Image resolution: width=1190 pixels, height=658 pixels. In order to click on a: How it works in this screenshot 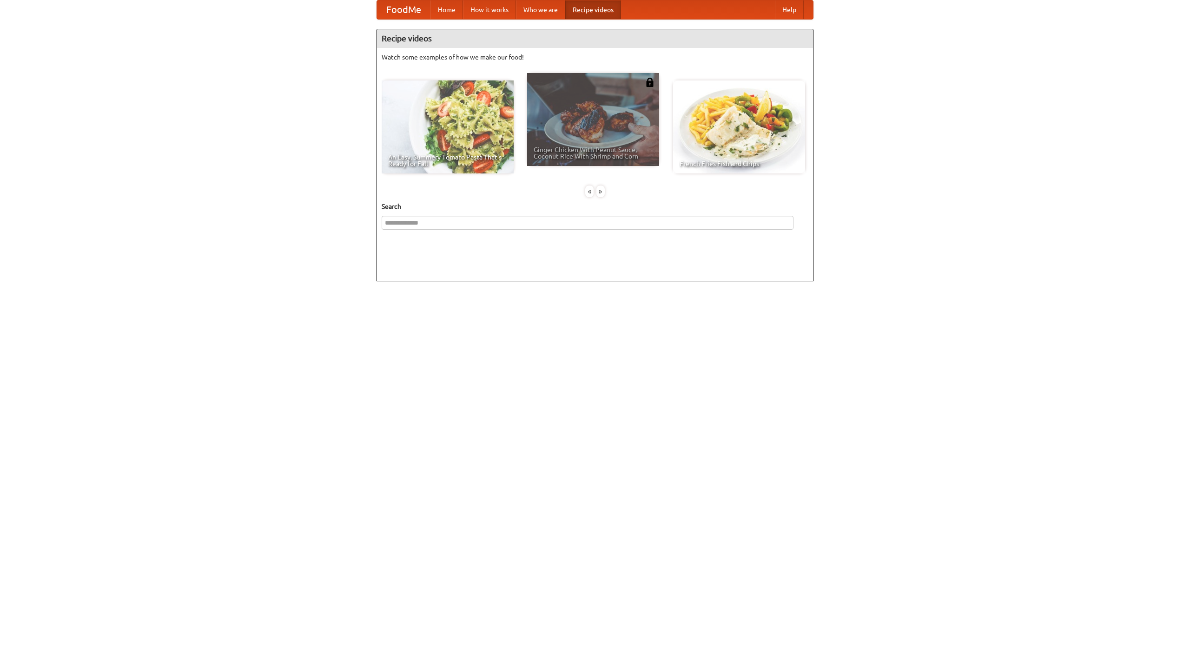, I will do `click(489, 10)`.